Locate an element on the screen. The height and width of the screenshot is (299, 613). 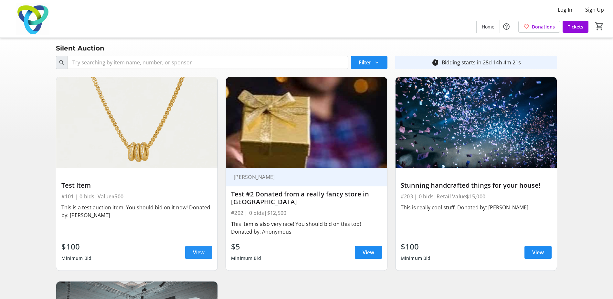
div: This item is also very nice! You should bid on this too! Donated by: Anonymous is located at coordinates (306, 228).